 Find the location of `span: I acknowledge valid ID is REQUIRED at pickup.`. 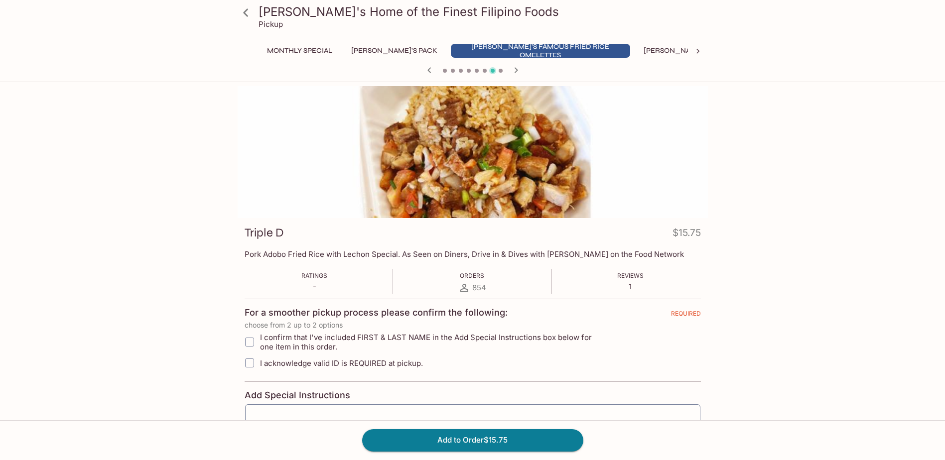

span: I acknowledge valid ID is REQUIRED at pickup. is located at coordinates (341, 363).